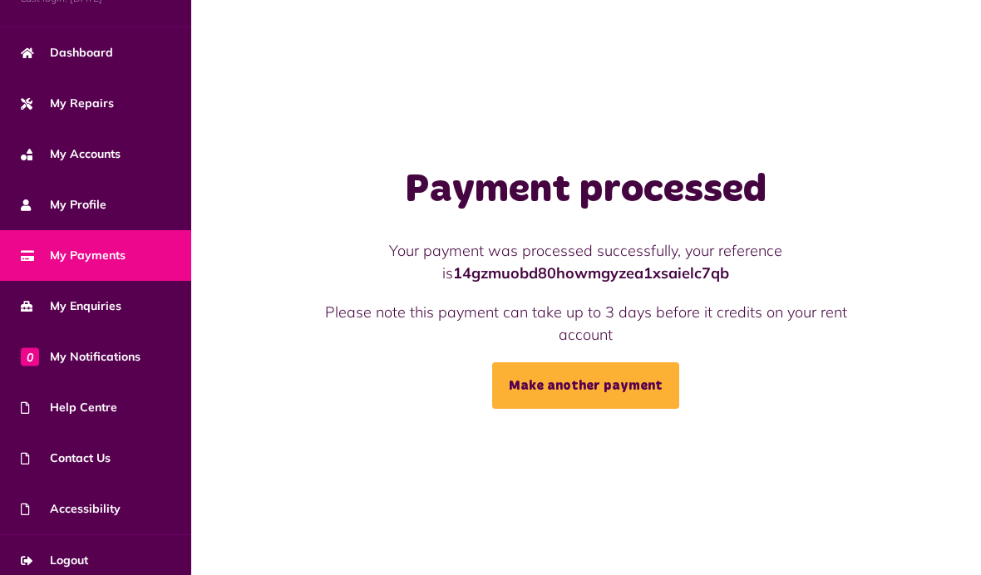 The image size is (981, 575). I want to click on p: Please note this payment can take up to 3 days before it credits on your rent account, so click(585, 323).